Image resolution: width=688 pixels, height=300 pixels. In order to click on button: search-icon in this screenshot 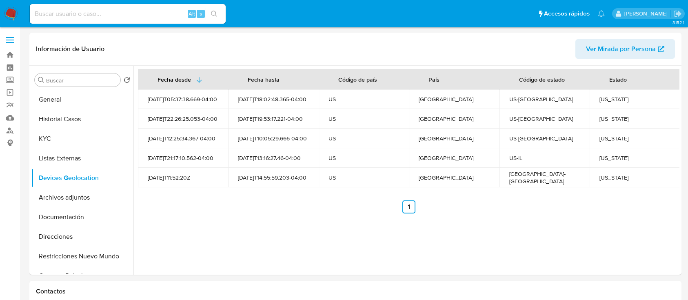, I will do `click(214, 14)`.